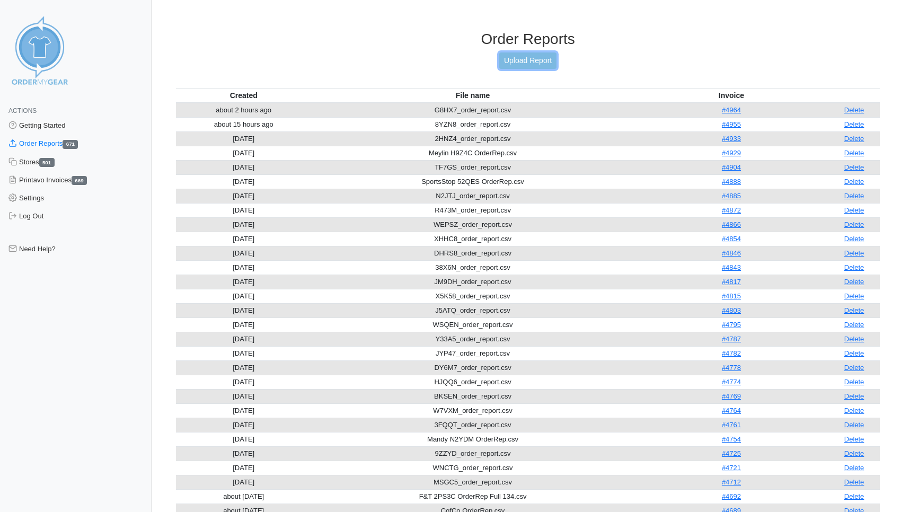  Describe the element at coordinates (731, 296) in the screenshot. I see `a: #4815` at that location.